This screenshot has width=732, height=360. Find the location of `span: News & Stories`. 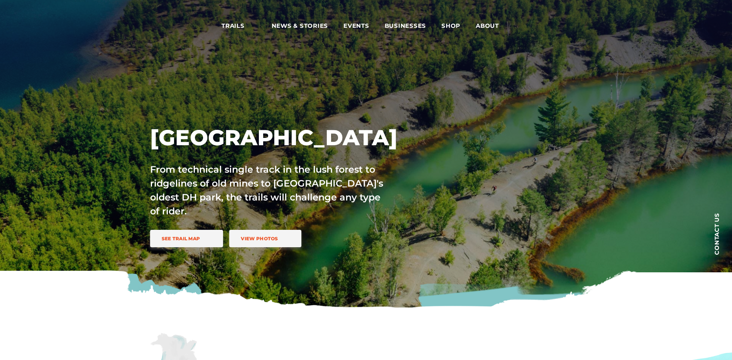

span: News & Stories is located at coordinates (300, 26).